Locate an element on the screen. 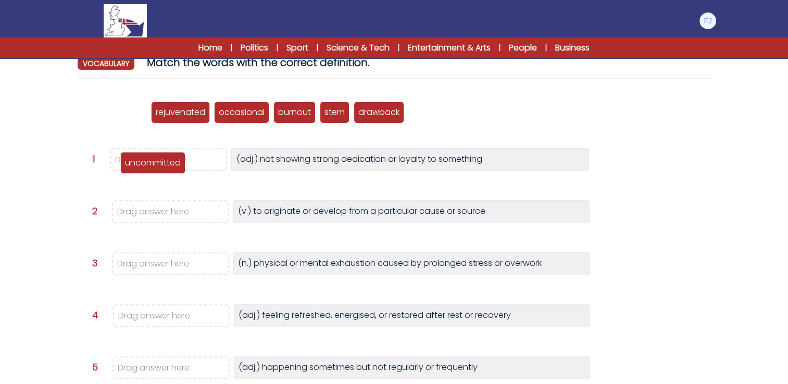 The width and height of the screenshot is (788, 384). a: Politics is located at coordinates (254, 48).